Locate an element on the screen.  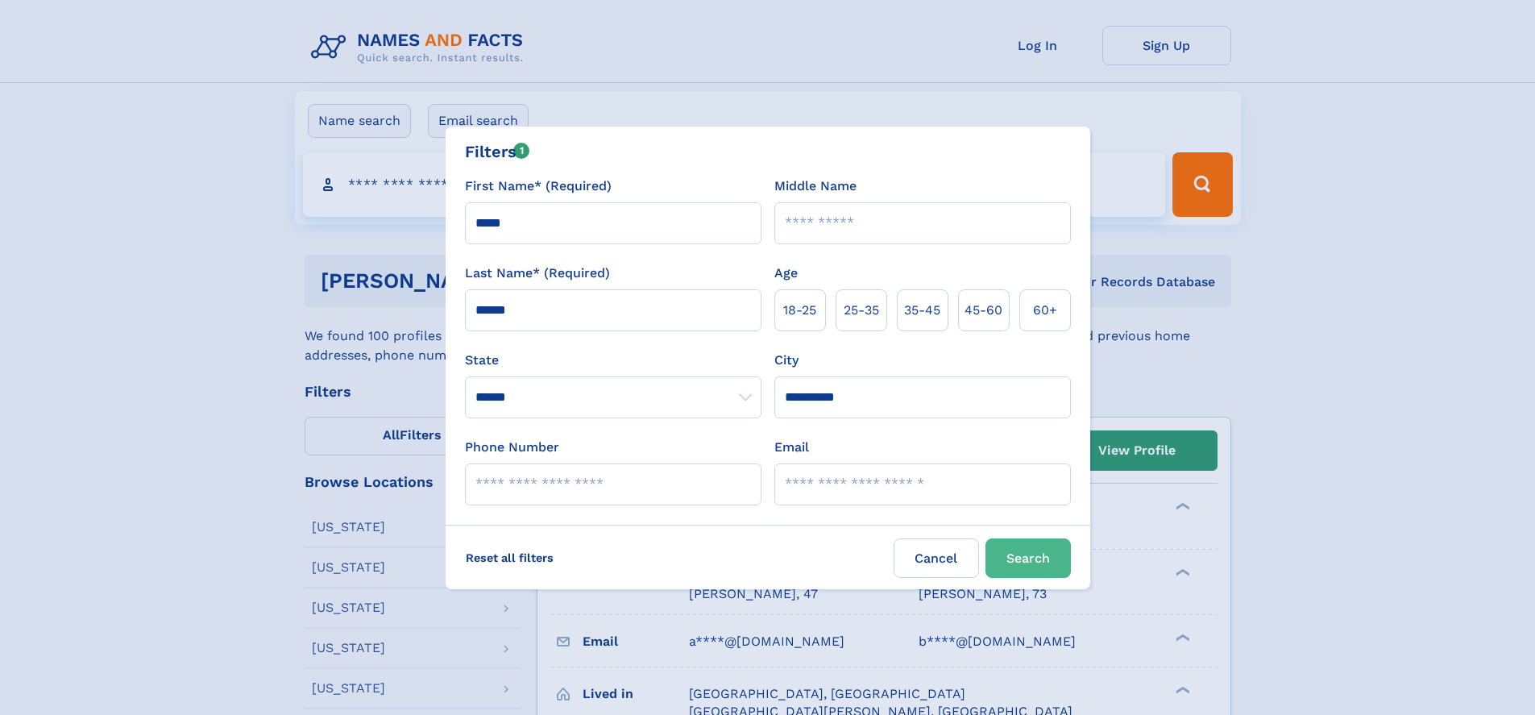
span: 25‑35 is located at coordinates (861, 310).